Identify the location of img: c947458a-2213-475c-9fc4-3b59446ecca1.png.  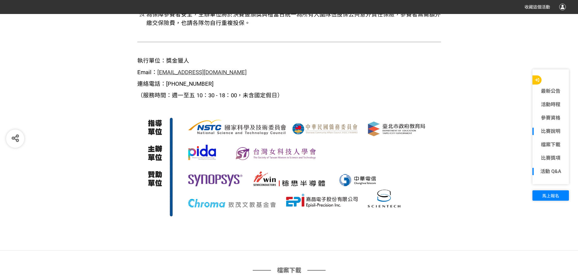
(289, 162).